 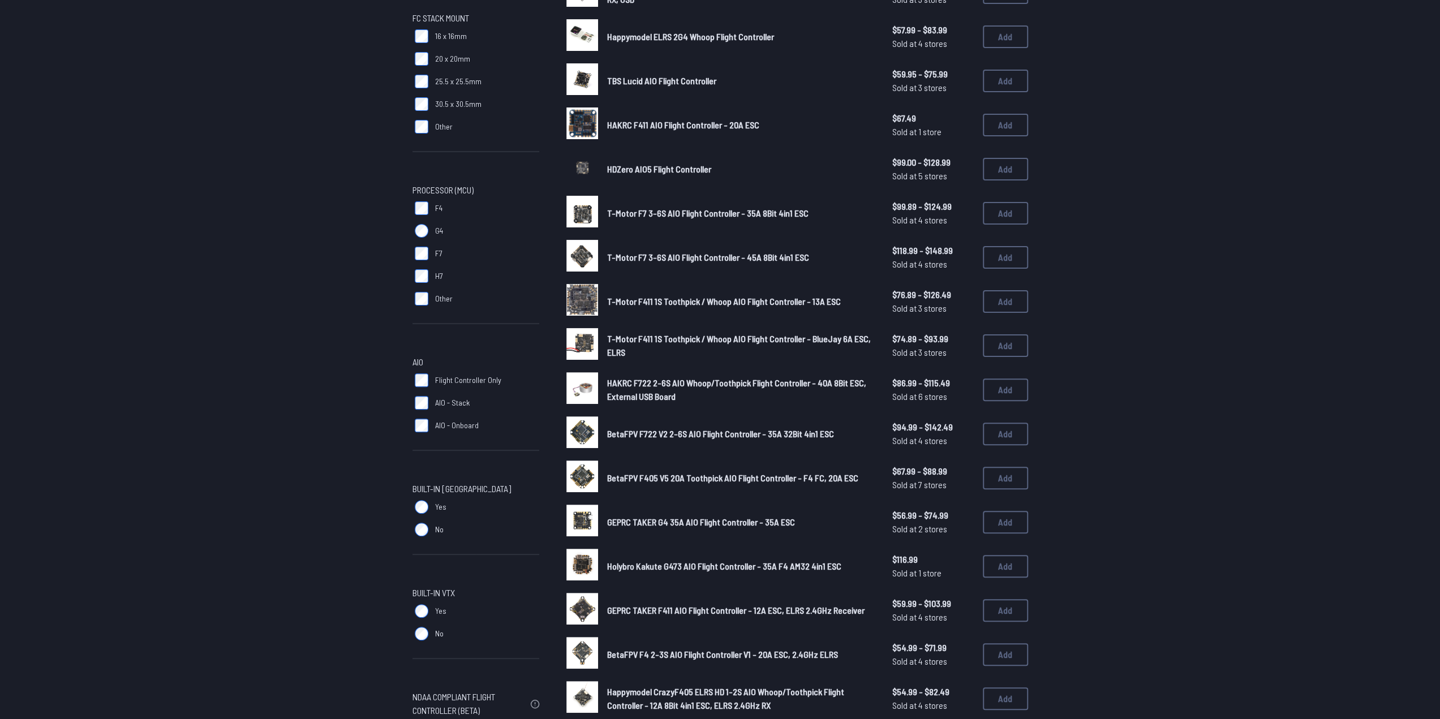 I want to click on span: 20 x 20mm, so click(x=453, y=59).